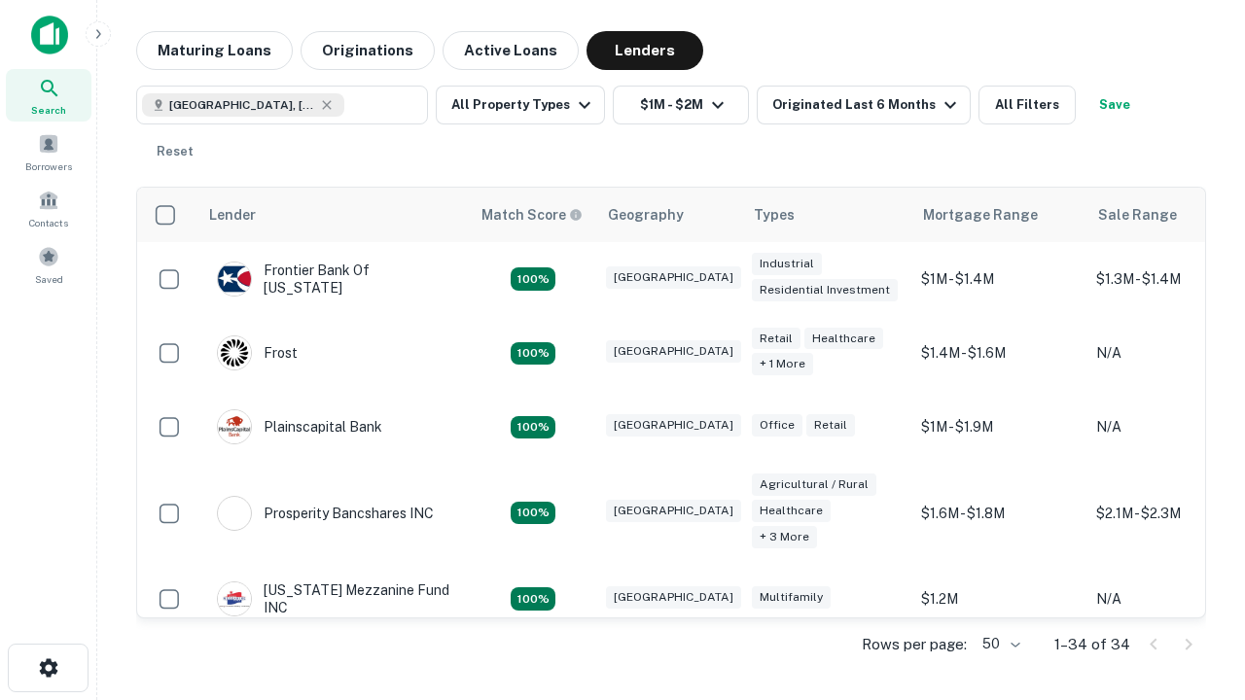  What do you see at coordinates (49, 95) in the screenshot?
I see `div: Search` at bounding box center [49, 95].